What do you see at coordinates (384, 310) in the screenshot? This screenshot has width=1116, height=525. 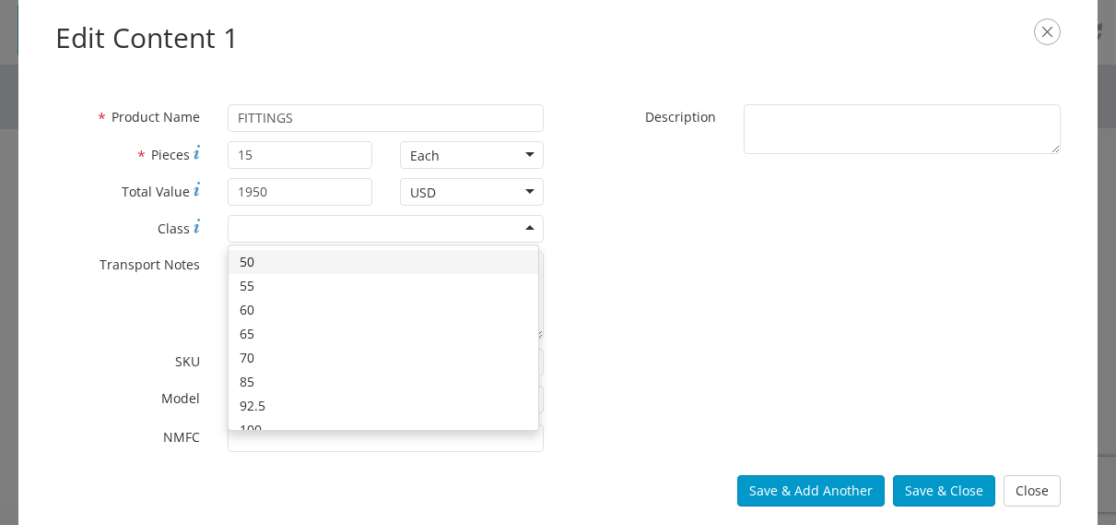 I see `div: 60` at bounding box center [384, 310].